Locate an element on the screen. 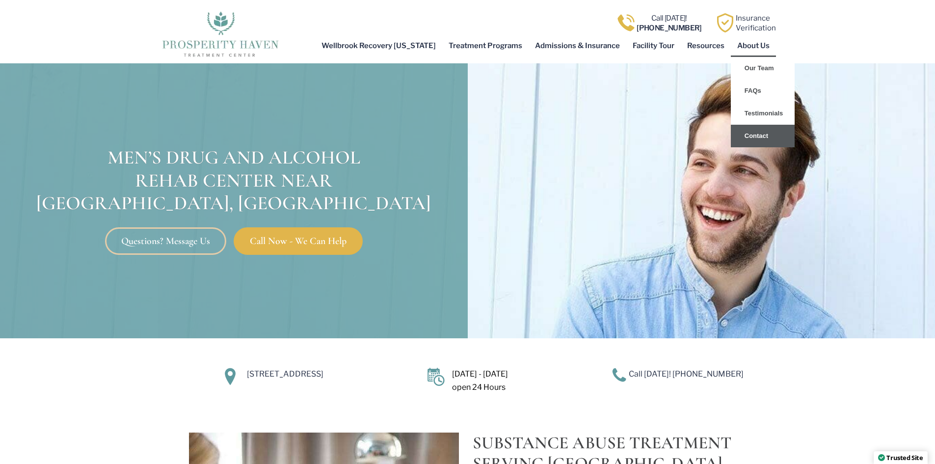 The width and height of the screenshot is (935, 464). span: Call Now - We Can Help is located at coordinates (298, 241).